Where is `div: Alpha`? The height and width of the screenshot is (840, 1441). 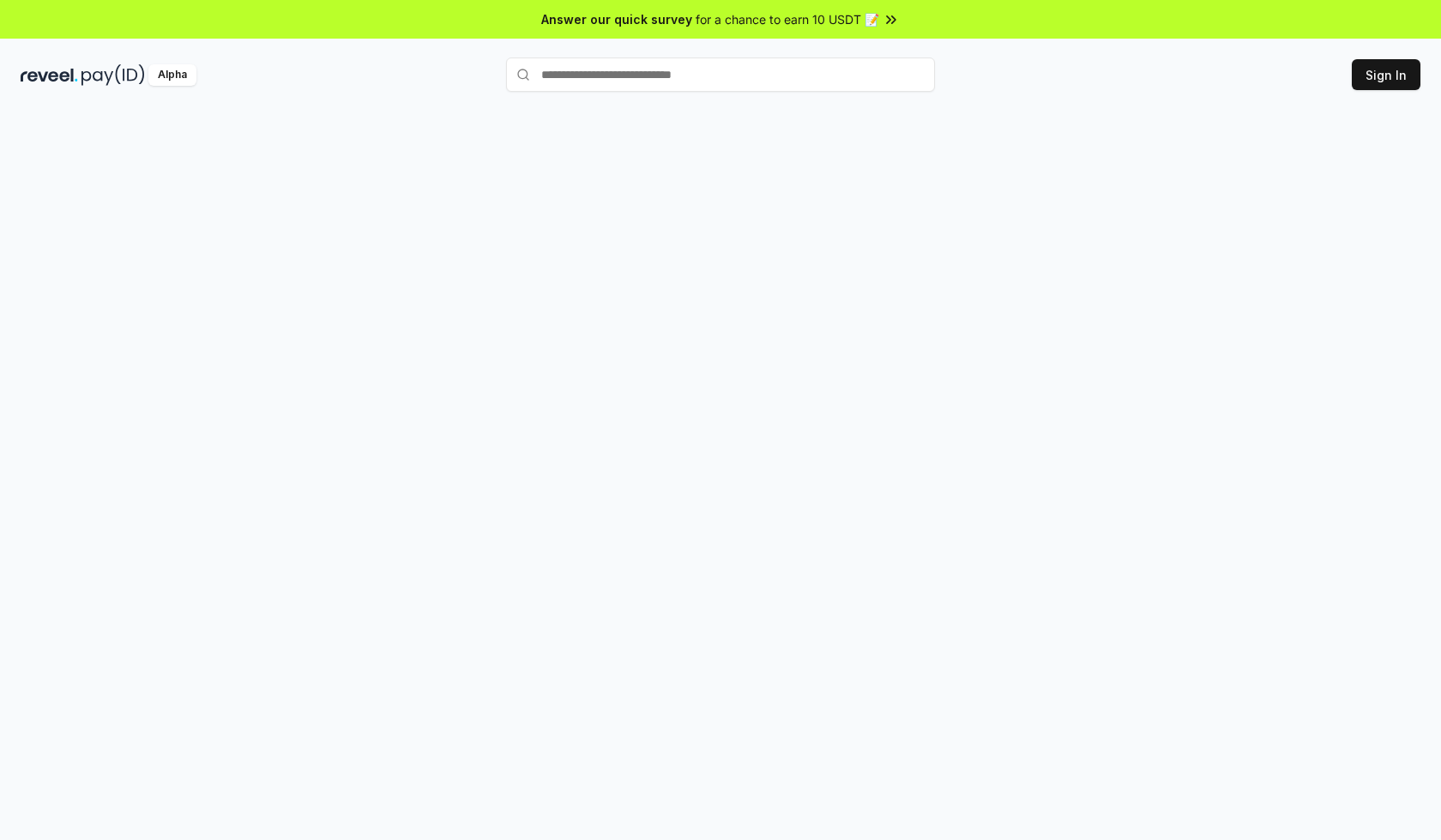
div: Alpha is located at coordinates (173, 74).